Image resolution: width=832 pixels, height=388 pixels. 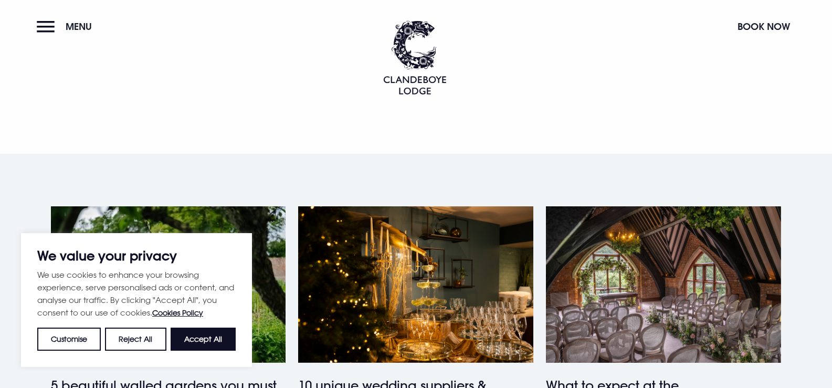 What do you see at coordinates (135, 339) in the screenshot?
I see `button: Reject All` at bounding box center [135, 339].